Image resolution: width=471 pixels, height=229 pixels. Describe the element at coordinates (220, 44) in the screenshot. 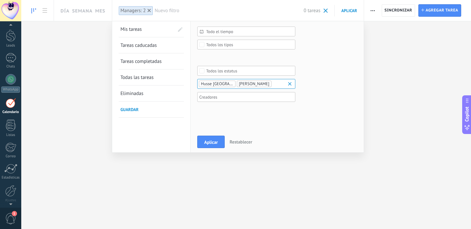

I see `div: Todos los tipos` at that location.